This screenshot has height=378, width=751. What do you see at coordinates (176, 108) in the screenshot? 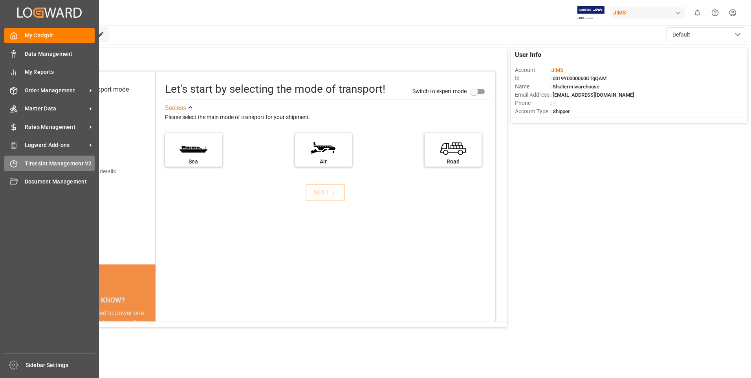
I see `div: See less` at bounding box center [176, 108].